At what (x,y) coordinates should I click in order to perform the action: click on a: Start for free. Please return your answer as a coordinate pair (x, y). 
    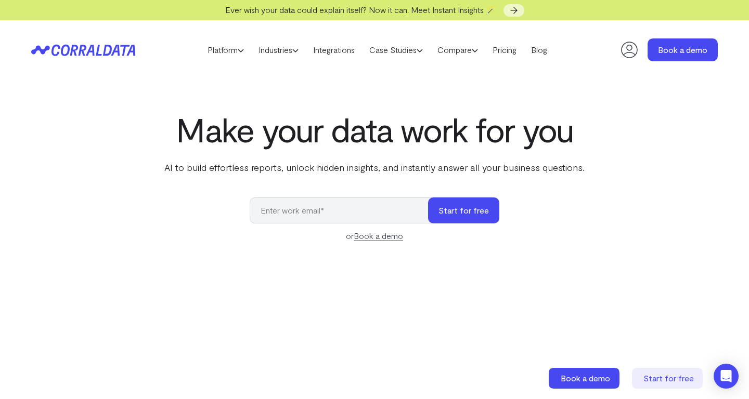
    Looking at the image, I should click on (668, 379).